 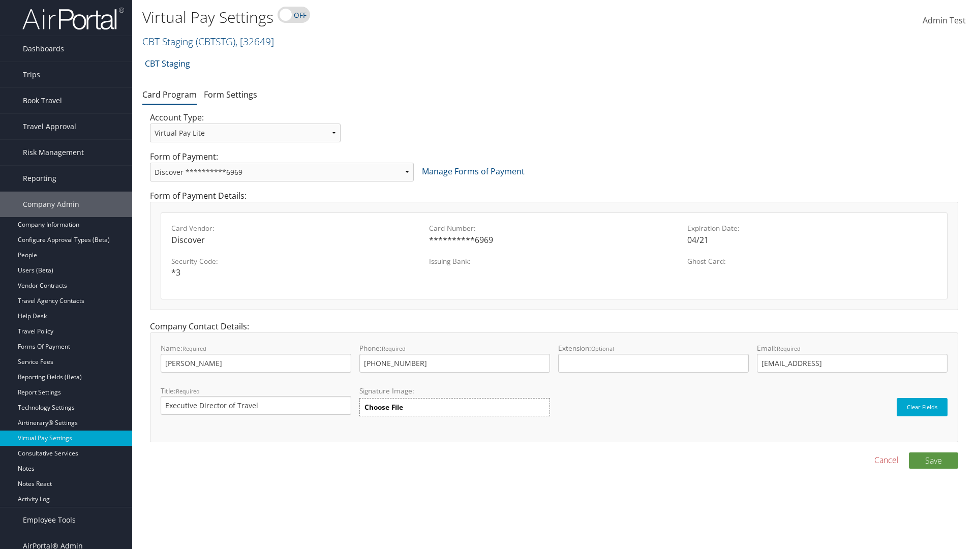 I want to click on label: Card Vendor:, so click(x=296, y=228).